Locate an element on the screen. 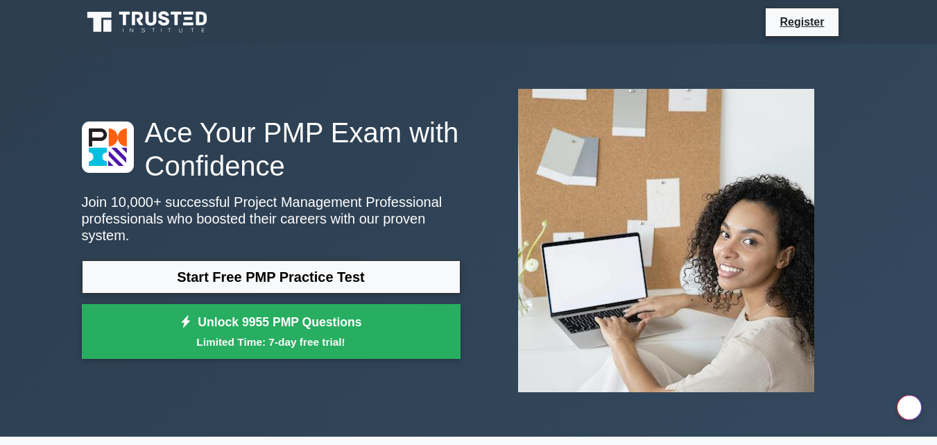 This screenshot has height=445, width=937. a: Register is located at coordinates (802, 22).